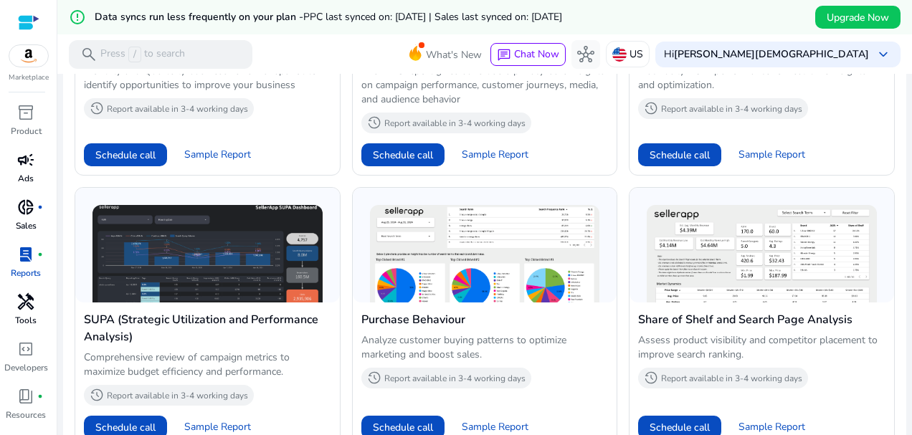 The height and width of the screenshot is (435, 912). Describe the element at coordinates (485, 85) in the screenshot. I see `p: The AMC report gives advertisers privacy-safe insights on campaign performance, customer journeys...` at that location.